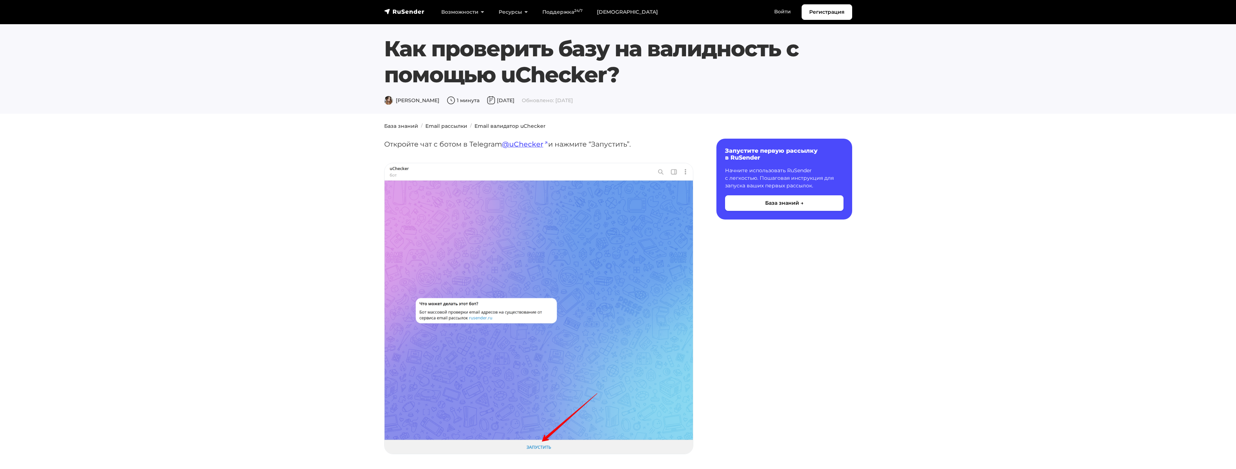 Image resolution: width=1236 pixels, height=469 pixels. I want to click on a: Войти, so click(783, 12).